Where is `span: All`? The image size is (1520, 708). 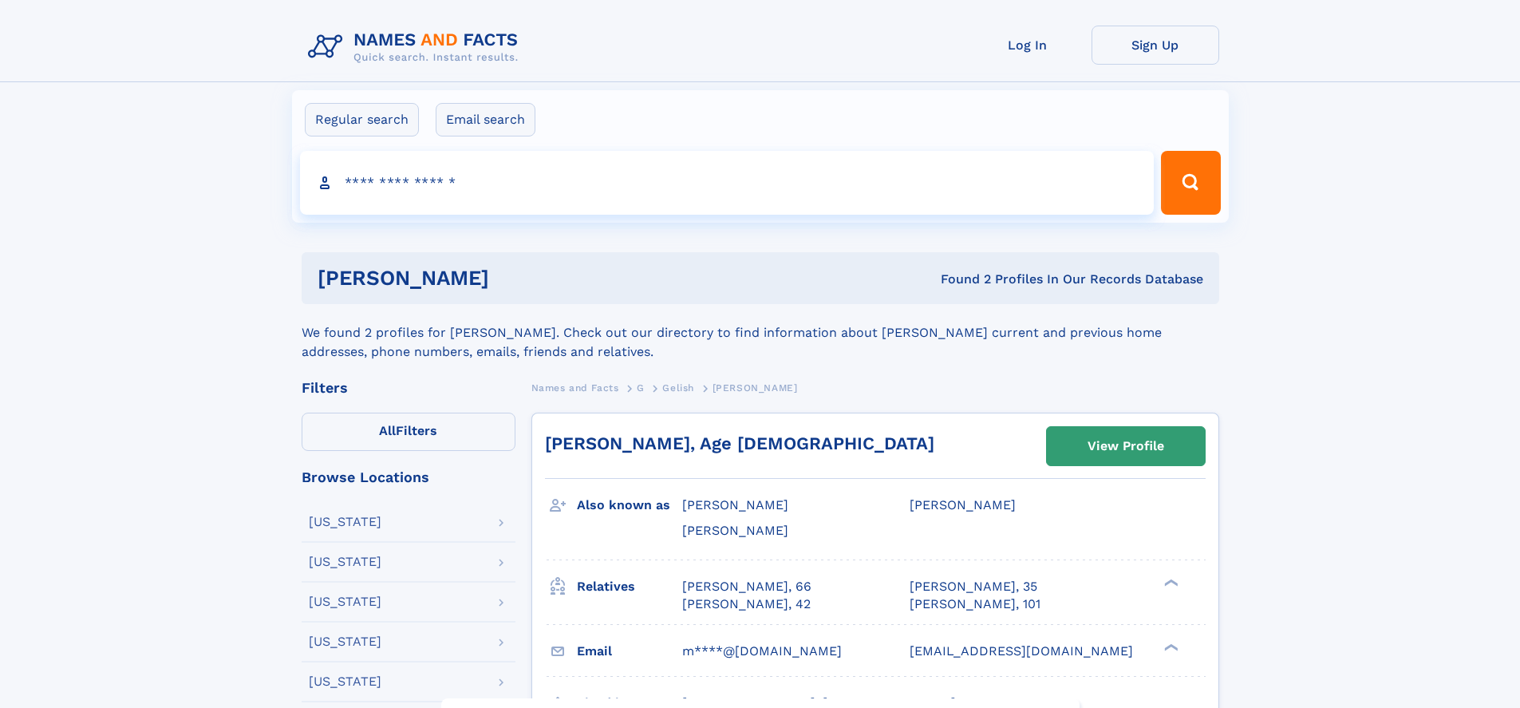 span: All is located at coordinates (387, 430).